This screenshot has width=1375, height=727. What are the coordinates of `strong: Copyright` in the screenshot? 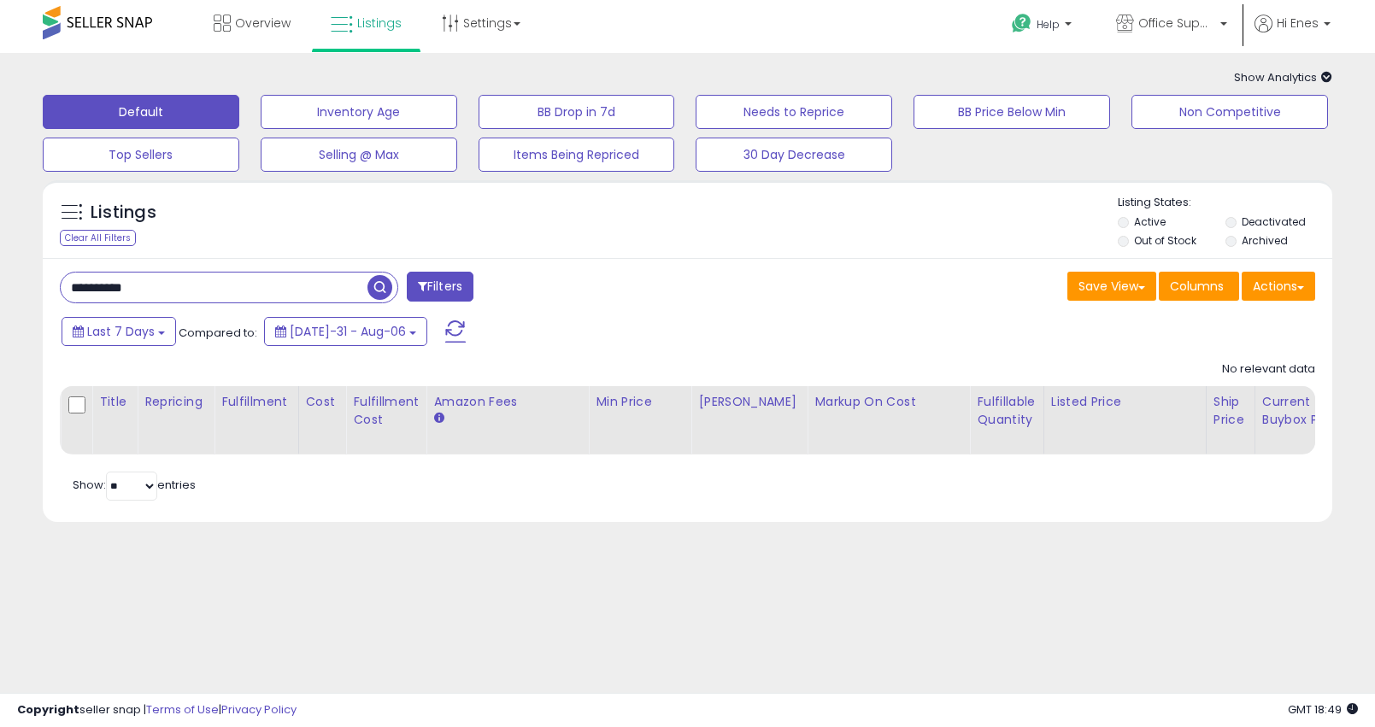 It's located at (48, 709).